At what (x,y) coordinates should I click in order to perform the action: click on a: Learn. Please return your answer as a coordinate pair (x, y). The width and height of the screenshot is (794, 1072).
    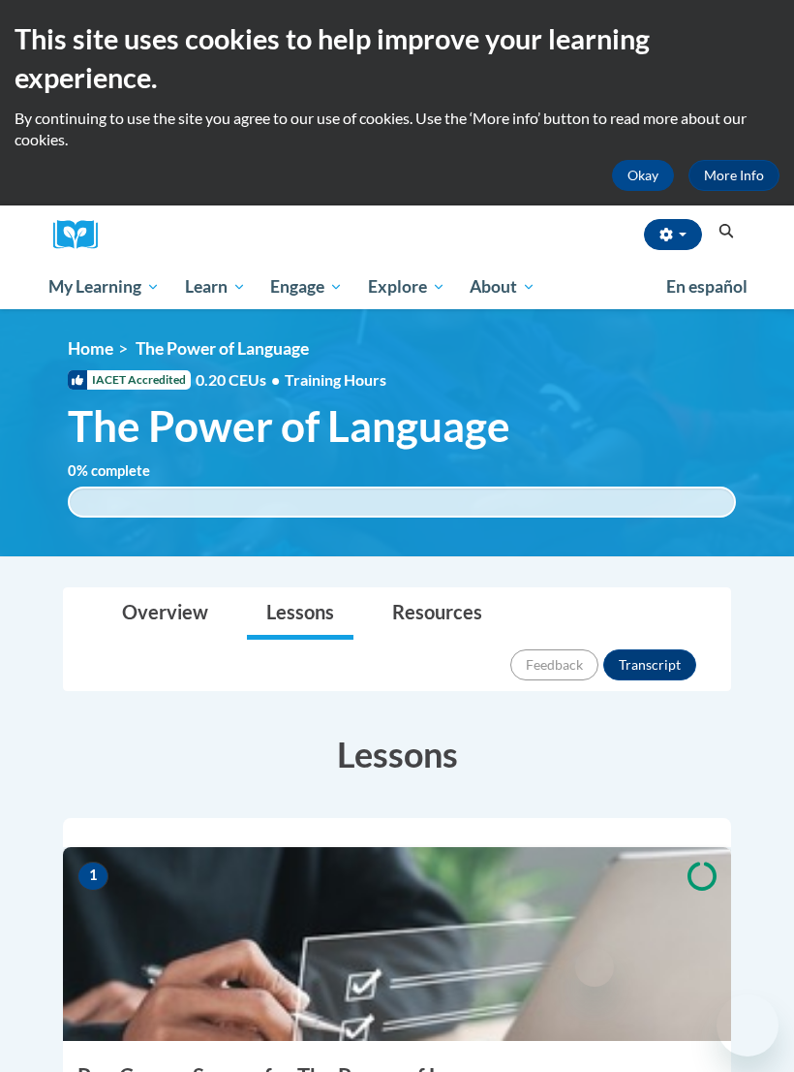
    Looking at the image, I should click on (215, 287).